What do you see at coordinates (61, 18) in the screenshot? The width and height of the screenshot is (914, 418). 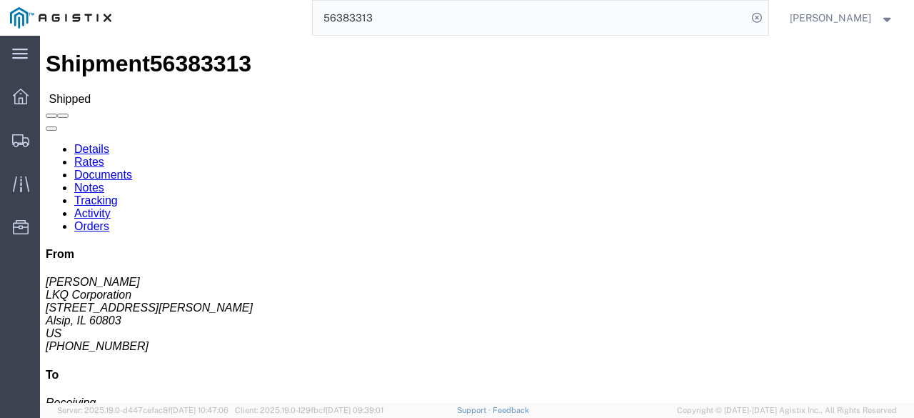 I see `img: logo` at bounding box center [61, 18].